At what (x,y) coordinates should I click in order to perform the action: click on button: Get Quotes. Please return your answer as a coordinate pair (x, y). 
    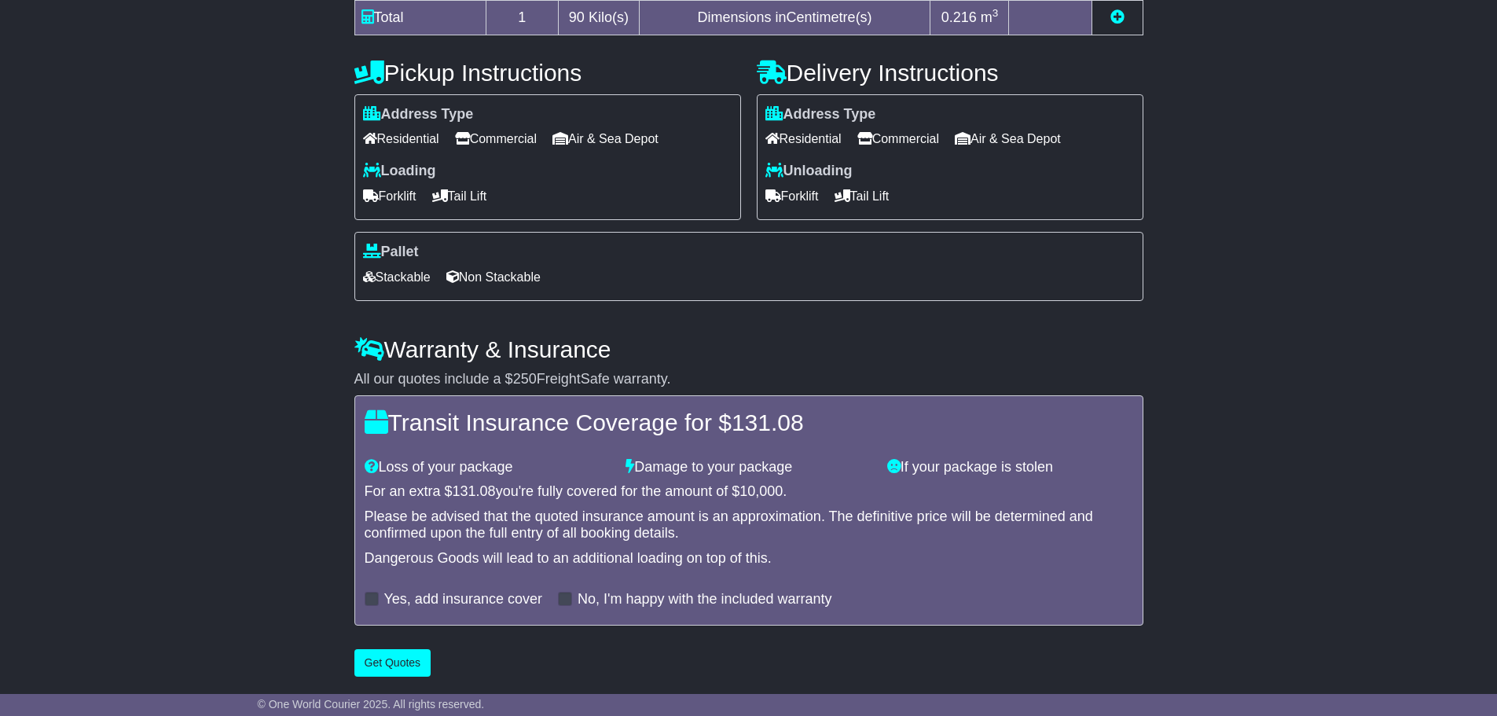
    Looking at the image, I should click on (393, 663).